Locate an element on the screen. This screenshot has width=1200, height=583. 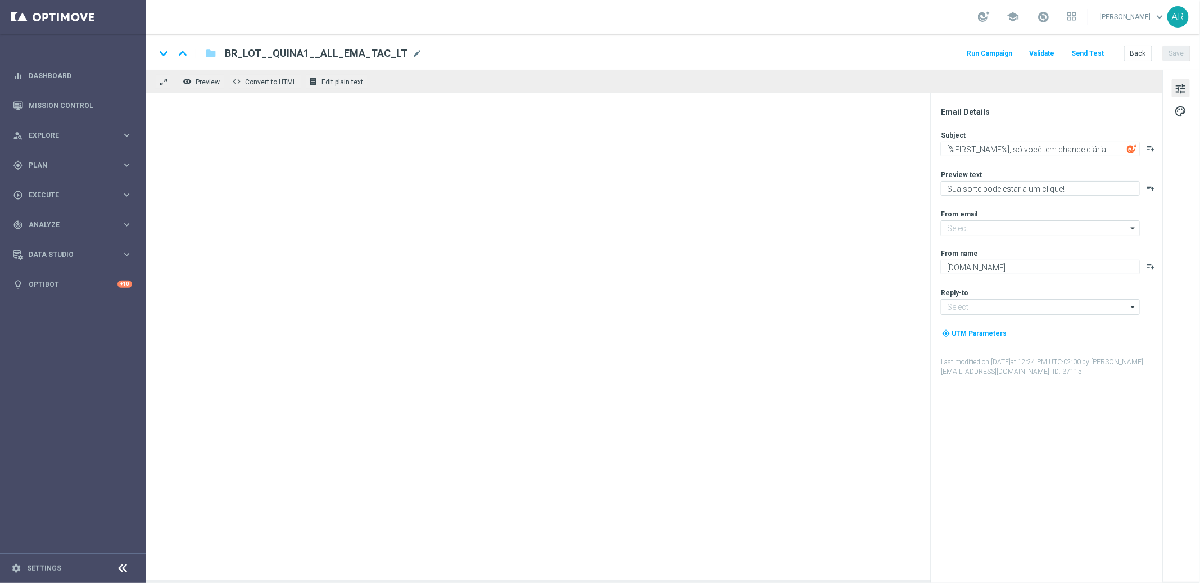
button: gps_fixed Plan keyboard_arrow_right is located at coordinates (73, 165).